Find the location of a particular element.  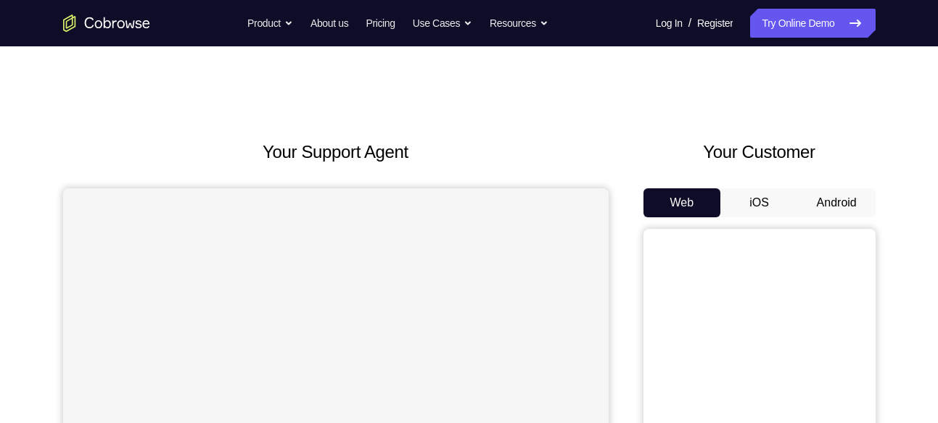

h2: Your Support Agent is located at coordinates (336, 152).